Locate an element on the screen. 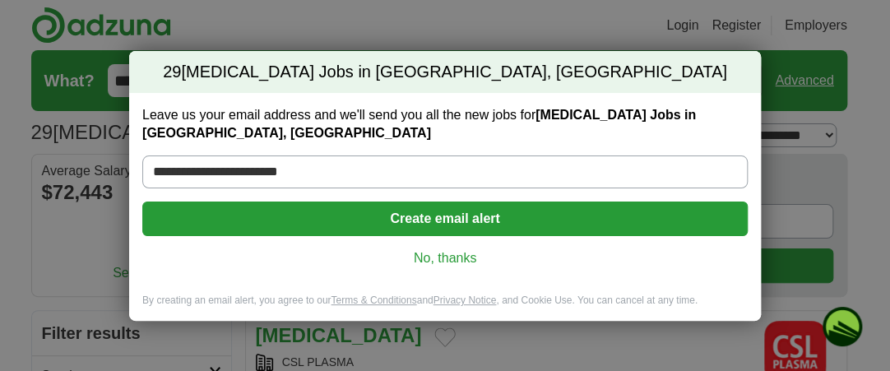  label: Leave us your email address and we'll send you all the new jobs for is located at coordinates (445, 124).